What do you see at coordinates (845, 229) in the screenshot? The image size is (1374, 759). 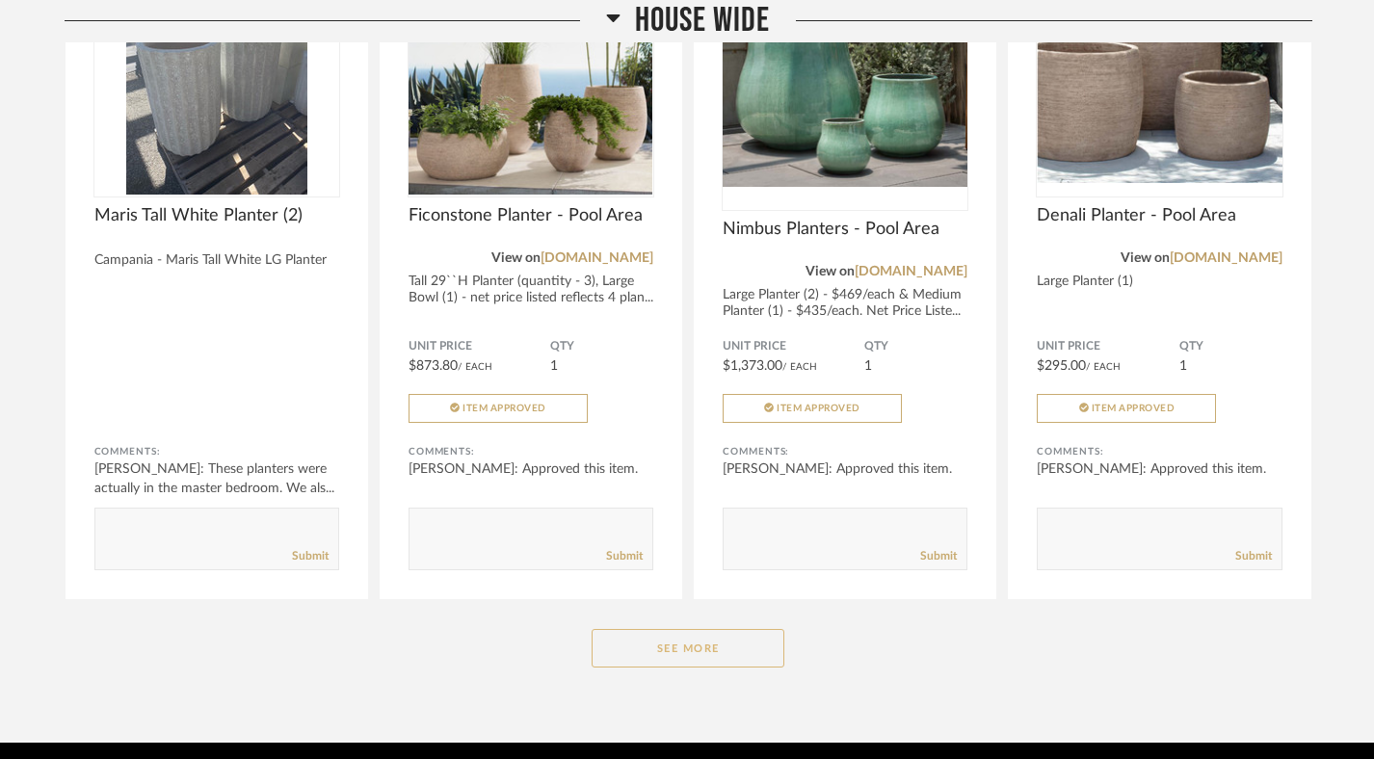 I see `span: Nimbus Planters - Pool Area` at bounding box center [845, 229].